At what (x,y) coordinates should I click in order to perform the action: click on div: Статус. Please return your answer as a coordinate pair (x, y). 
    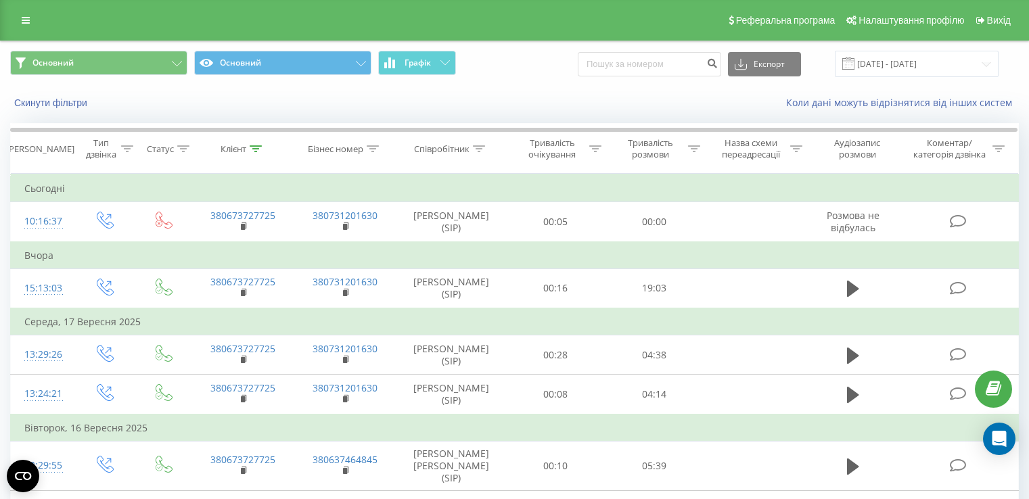
    Looking at the image, I should click on (160, 149).